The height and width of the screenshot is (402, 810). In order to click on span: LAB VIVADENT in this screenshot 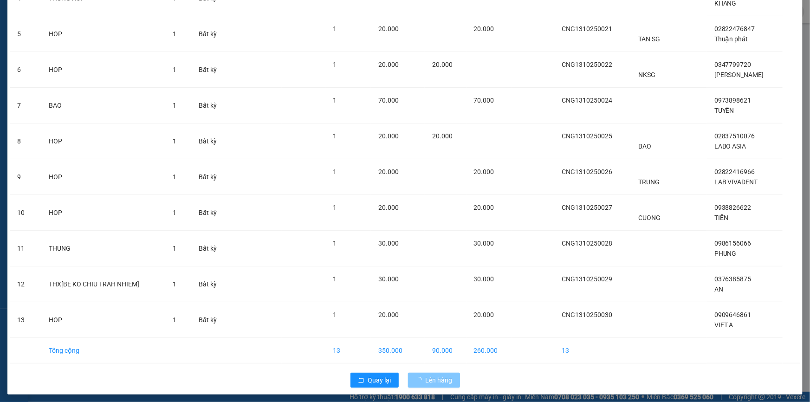, I will do `click(736, 182)`.